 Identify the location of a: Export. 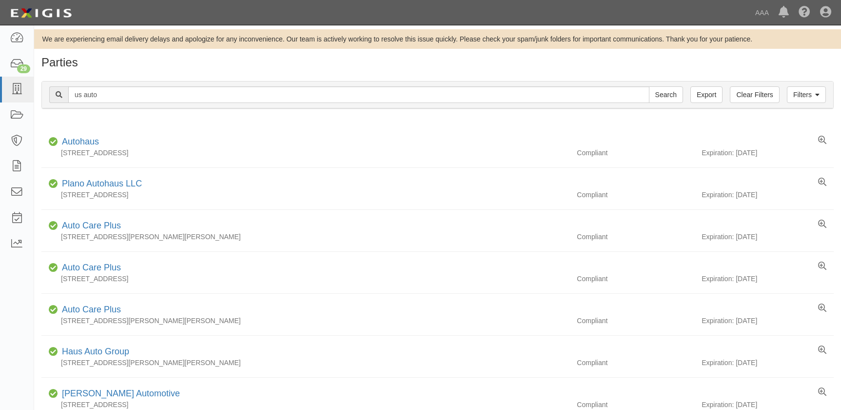
(707, 95).